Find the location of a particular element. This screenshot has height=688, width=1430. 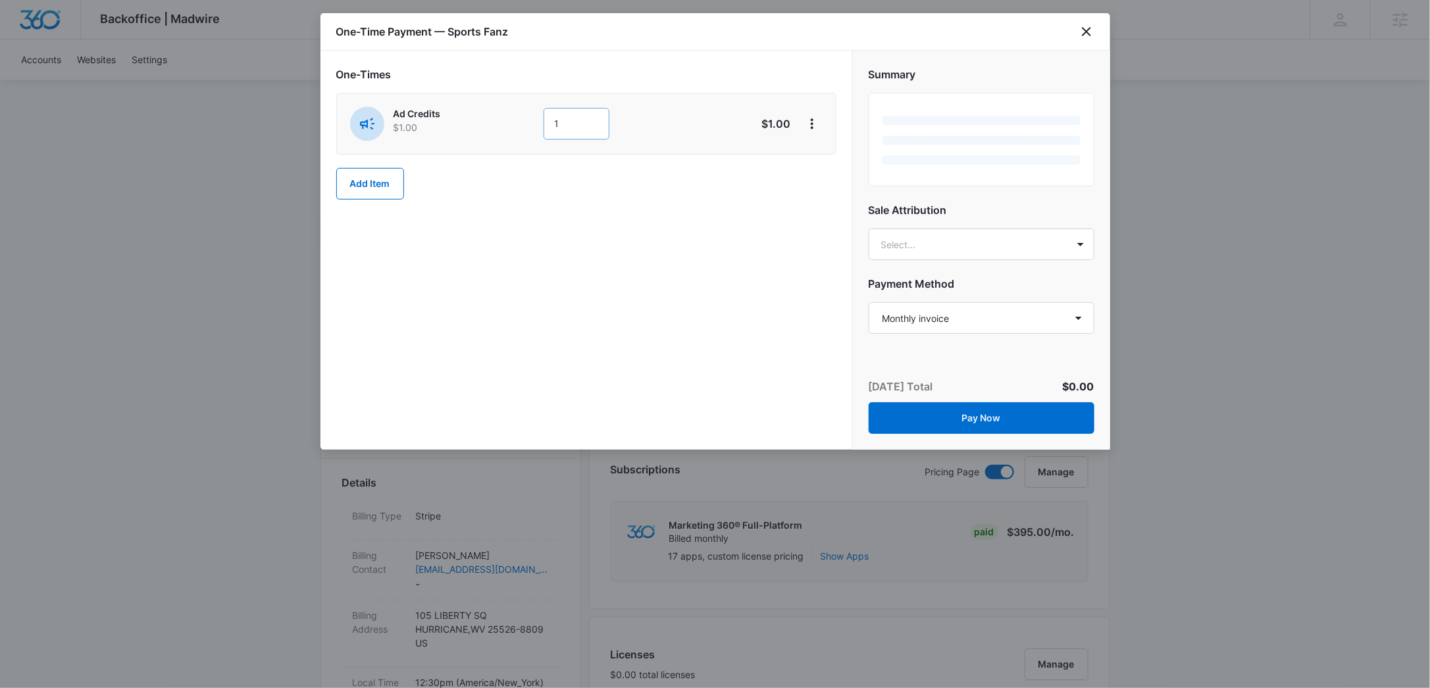

span: $0.00 is located at coordinates (1079, 386).